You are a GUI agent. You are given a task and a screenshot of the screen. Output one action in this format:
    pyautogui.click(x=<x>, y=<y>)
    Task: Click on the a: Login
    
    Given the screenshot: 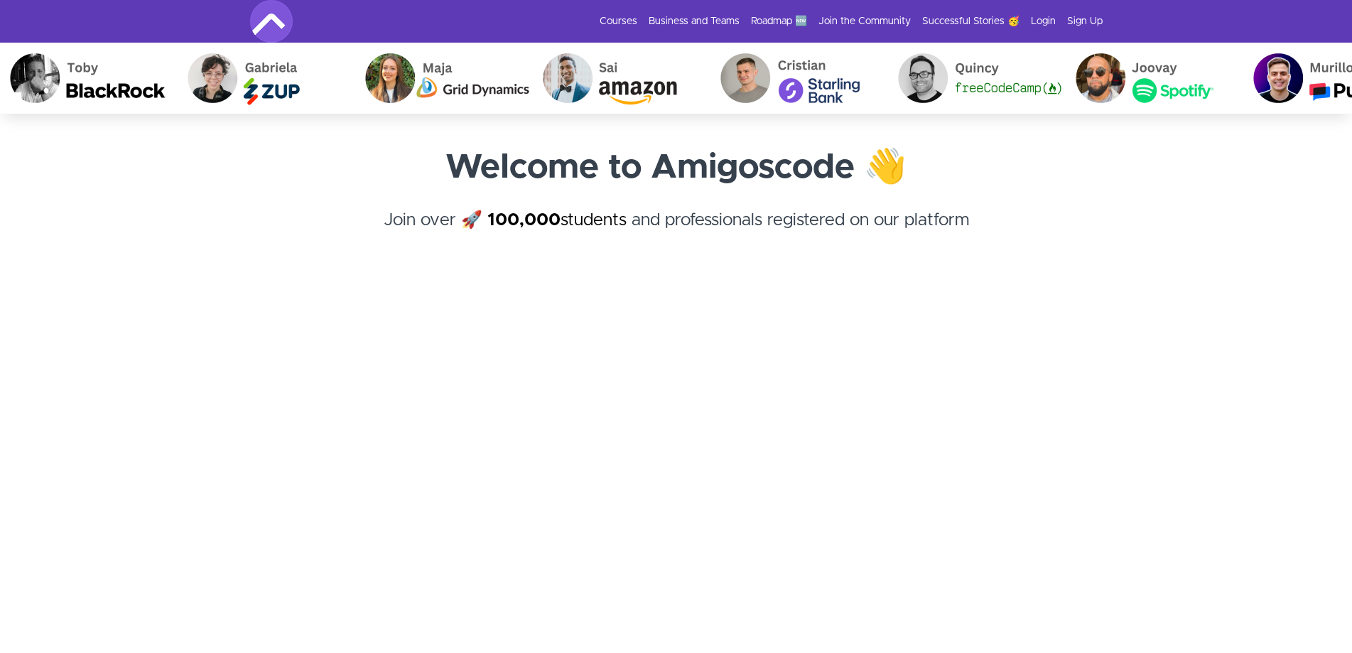 What is the action you would take?
    pyautogui.click(x=1043, y=21)
    